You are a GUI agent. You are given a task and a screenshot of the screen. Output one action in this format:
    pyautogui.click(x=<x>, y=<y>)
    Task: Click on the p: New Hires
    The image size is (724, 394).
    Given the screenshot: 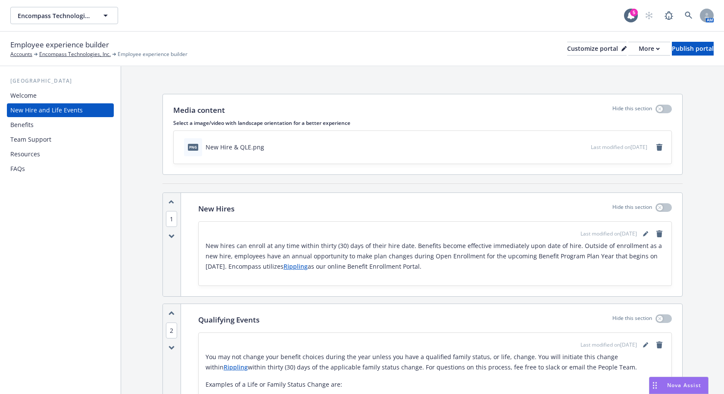 What is the action you would take?
    pyautogui.click(x=216, y=209)
    